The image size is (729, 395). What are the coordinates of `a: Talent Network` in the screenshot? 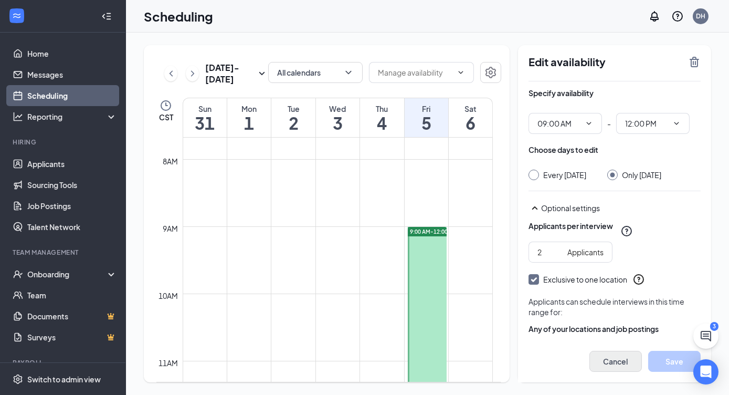 It's located at (72, 227).